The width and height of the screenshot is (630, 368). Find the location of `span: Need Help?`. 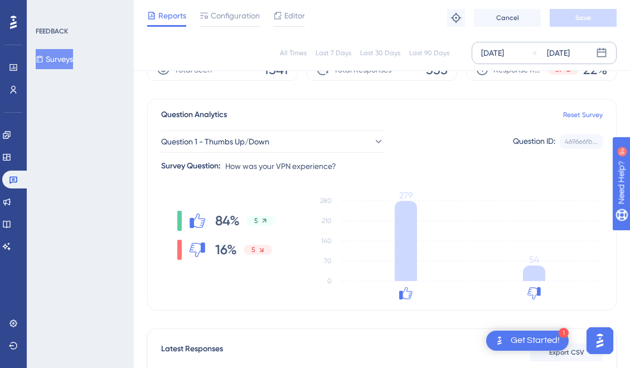

span: Need Help? is located at coordinates (48, 9).